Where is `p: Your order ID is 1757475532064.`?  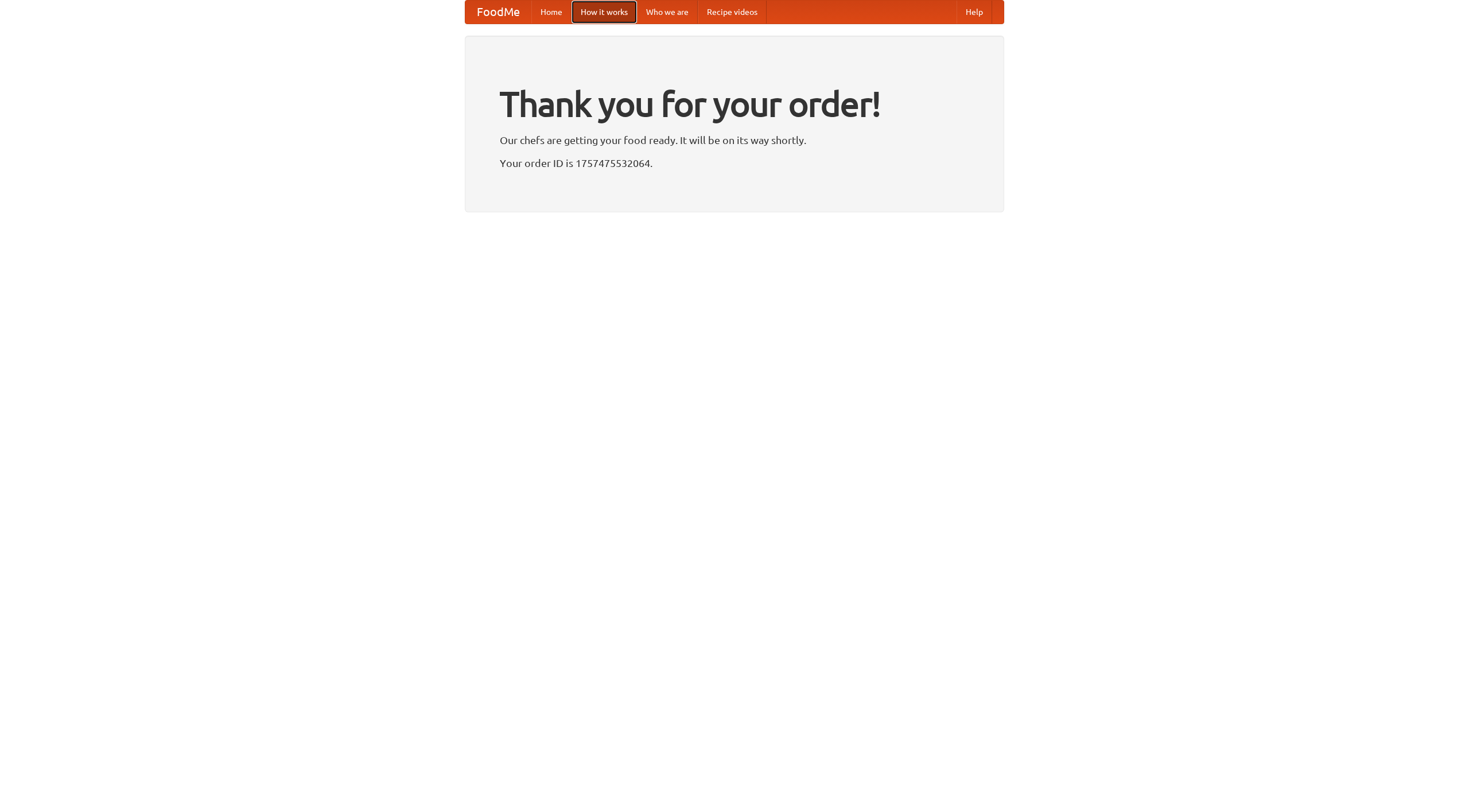
p: Your order ID is 1757475532064. is located at coordinates (734, 163).